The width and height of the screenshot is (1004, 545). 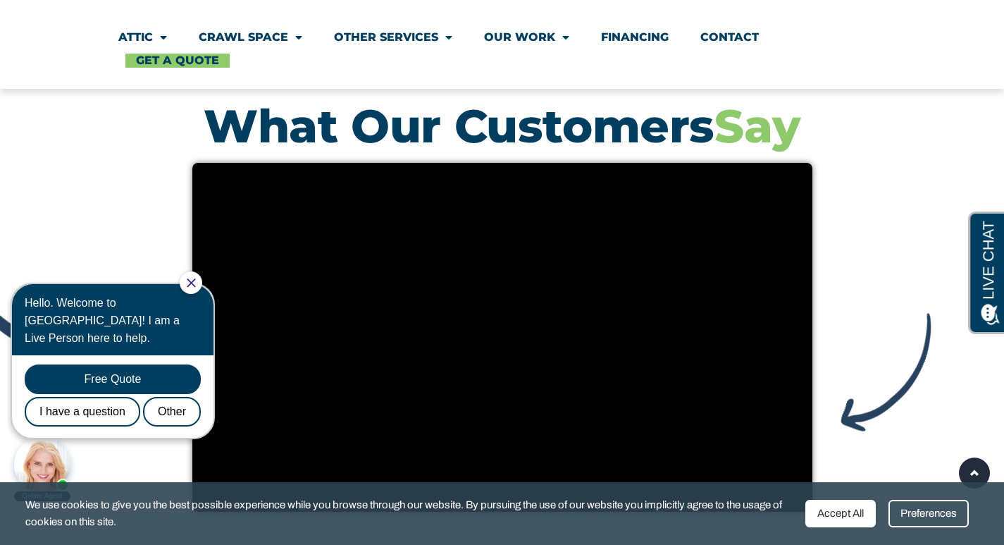 I want to click on div: Accept All, so click(x=841, y=513).